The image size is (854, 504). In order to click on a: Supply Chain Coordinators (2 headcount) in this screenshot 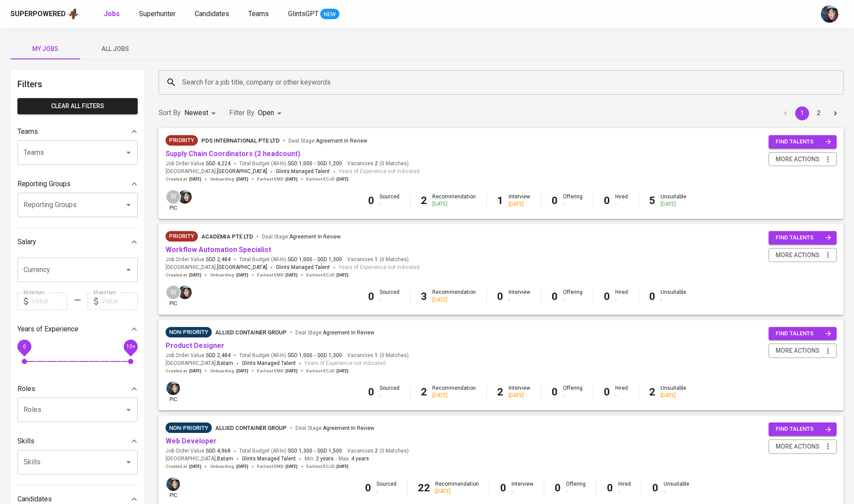, I will do `click(233, 153)`.